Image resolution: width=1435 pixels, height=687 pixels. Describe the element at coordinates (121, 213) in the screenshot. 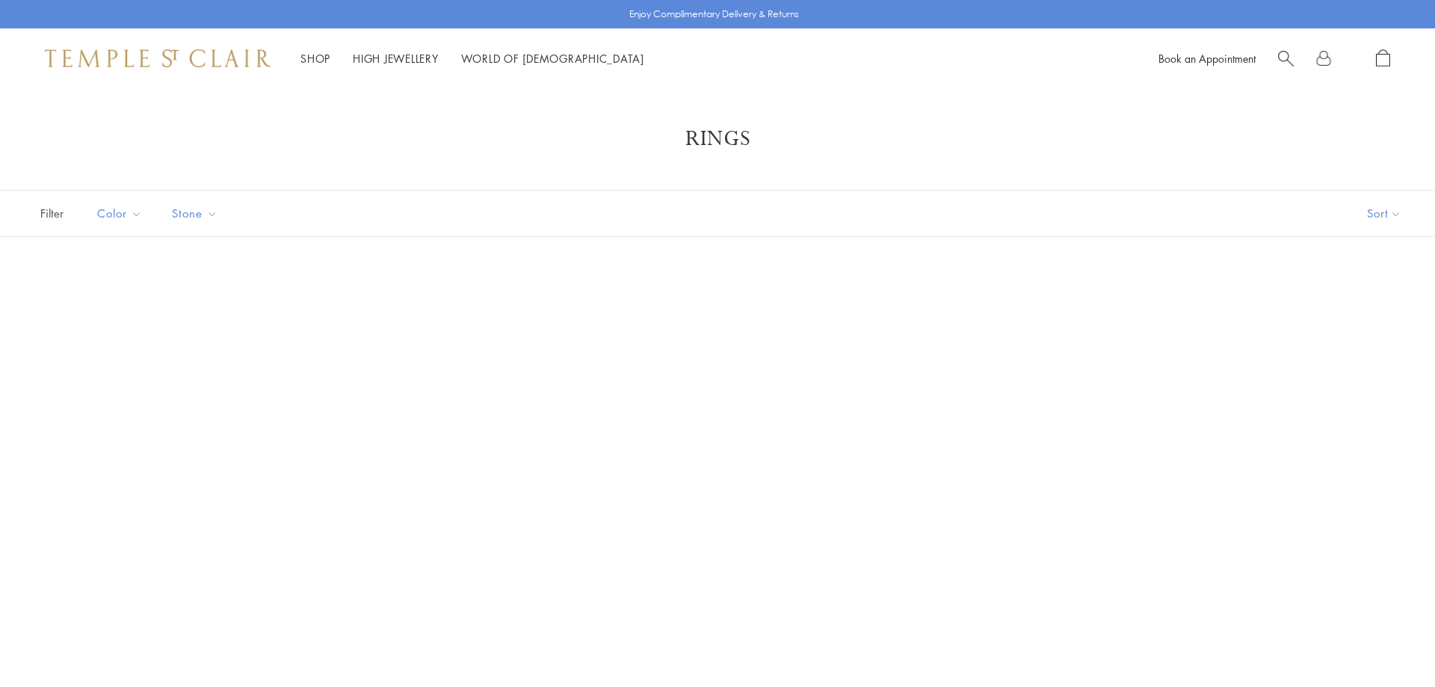

I see `span: Color` at that location.